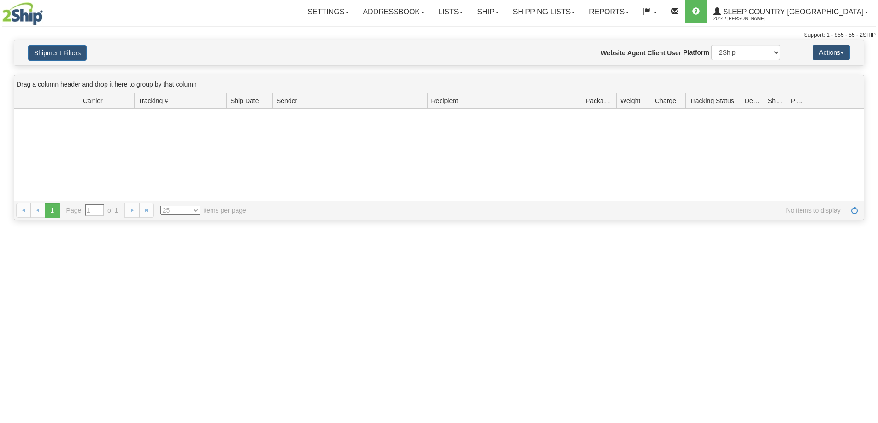  I want to click on span: No items to display, so click(550, 211).